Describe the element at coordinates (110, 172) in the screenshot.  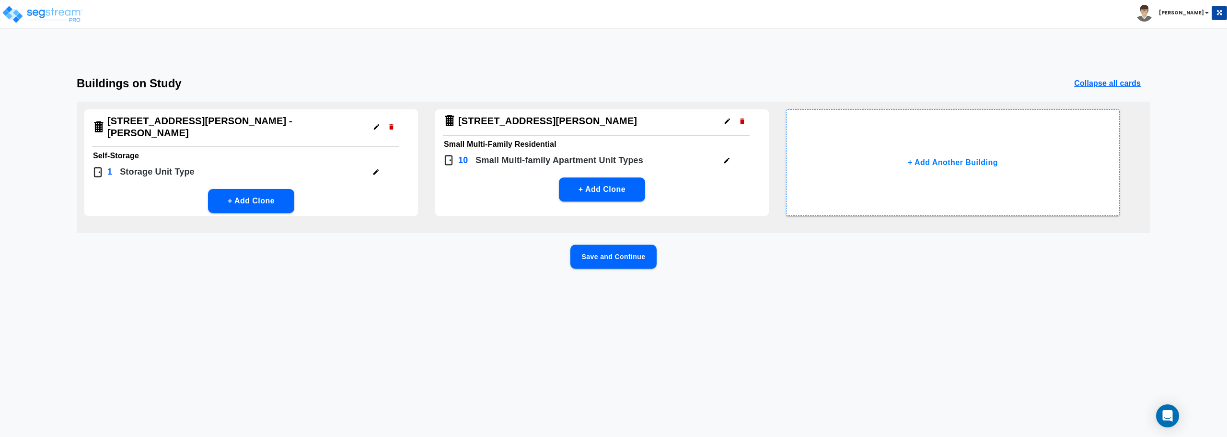
I see `p: 1` at that location.